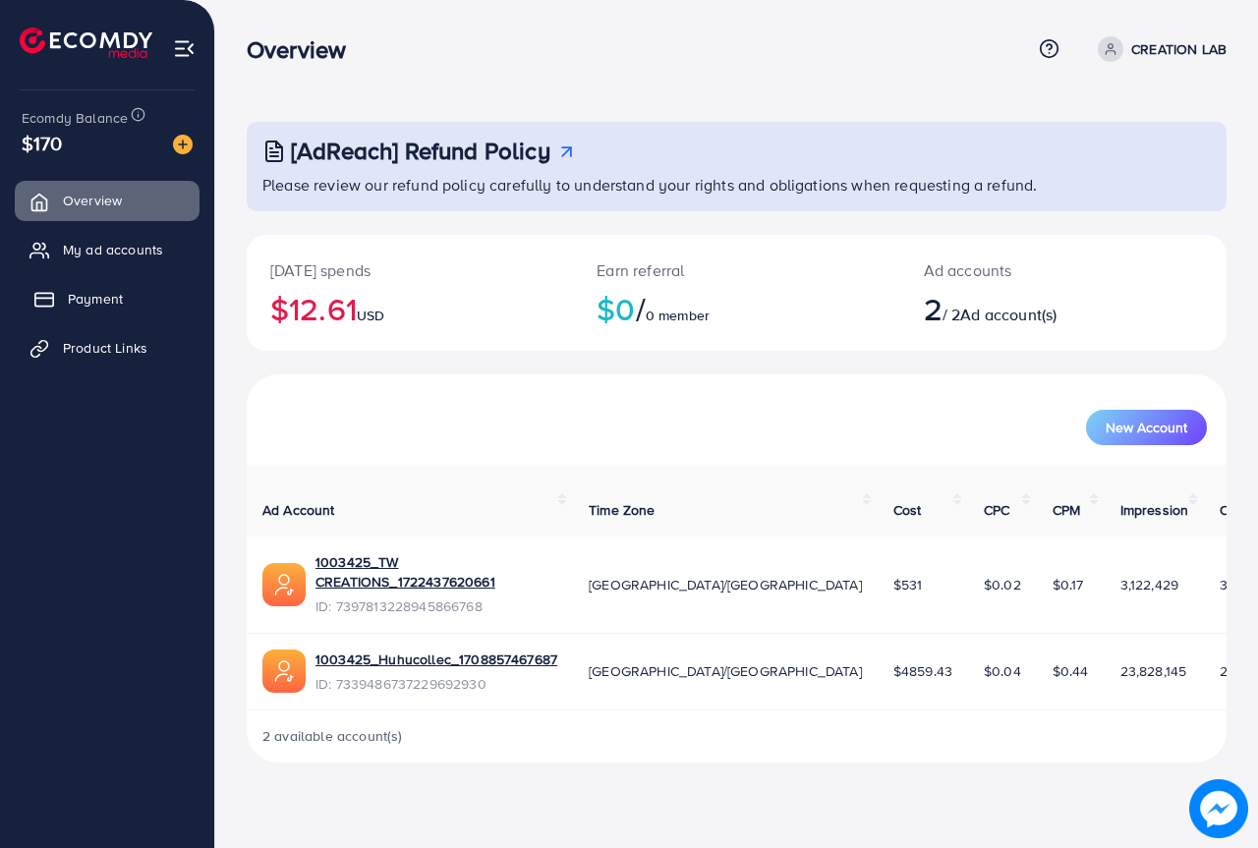  What do you see at coordinates (1238, 510) in the screenshot?
I see `span: Clicks` at bounding box center [1238, 510].